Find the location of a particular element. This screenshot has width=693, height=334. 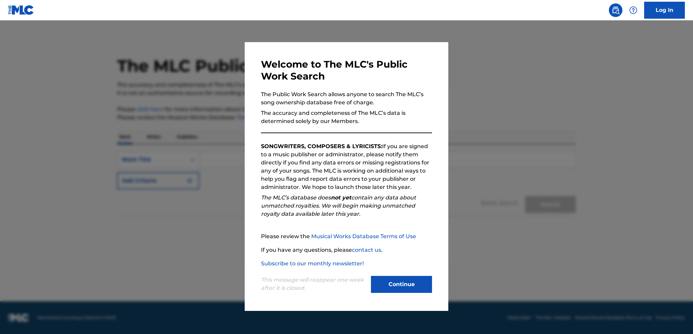

a: Public Search is located at coordinates (616, 10).